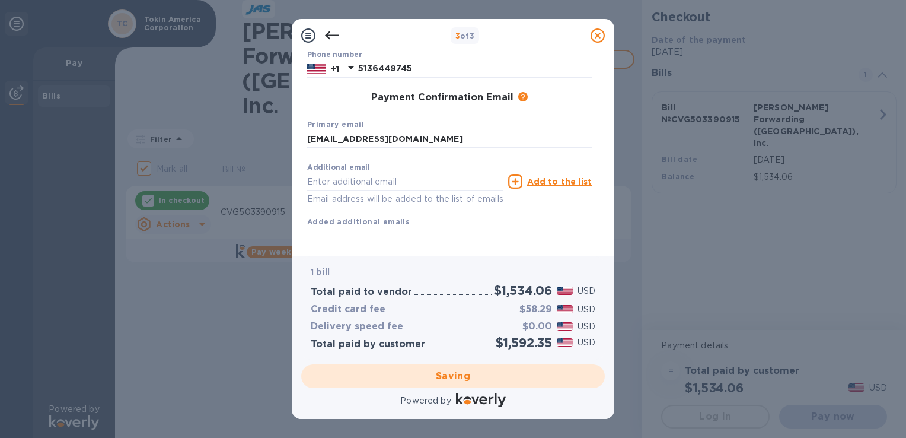  What do you see at coordinates (317, 69) in the screenshot?
I see `img: US` at bounding box center [317, 69].